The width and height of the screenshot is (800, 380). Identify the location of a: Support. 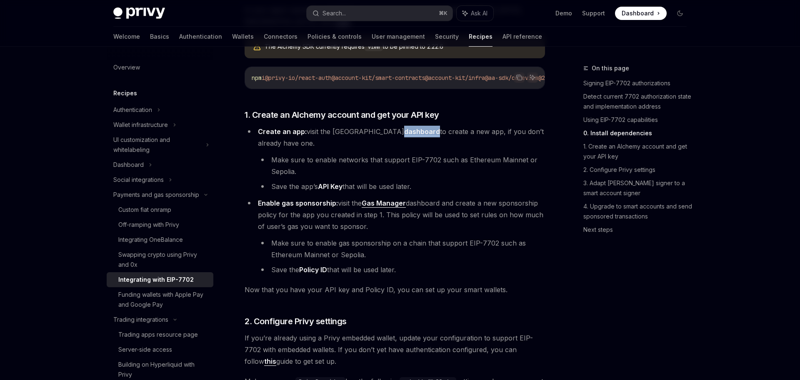
(593, 13).